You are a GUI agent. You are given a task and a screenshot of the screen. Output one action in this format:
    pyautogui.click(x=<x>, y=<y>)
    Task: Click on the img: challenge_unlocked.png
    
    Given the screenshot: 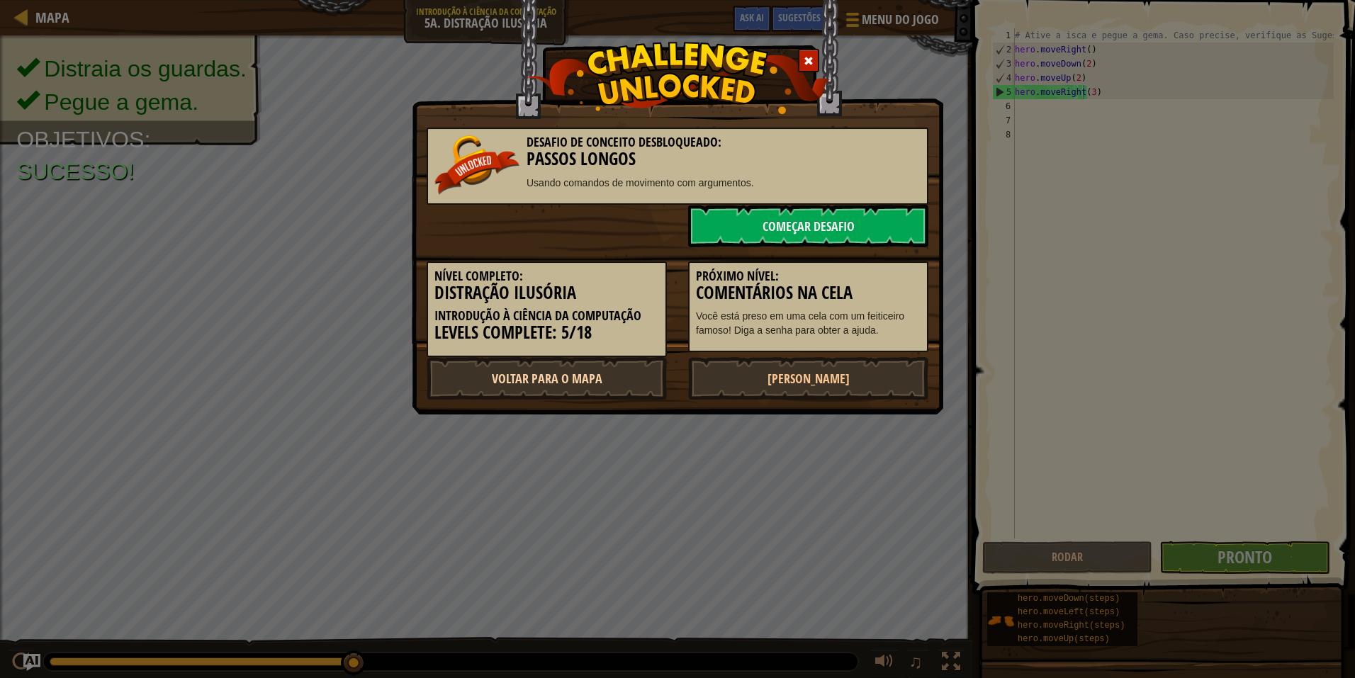 What is the action you would take?
    pyautogui.click(x=678, y=78)
    